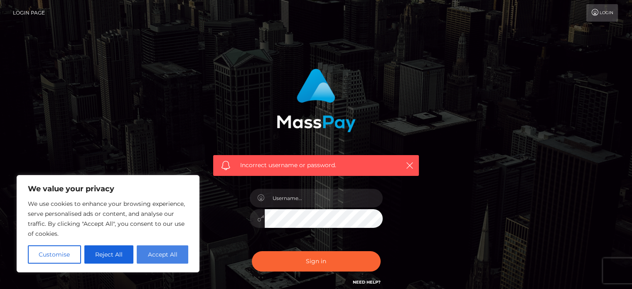  Describe the element at coordinates (324, 198) in the screenshot. I see `input: Username...` at that location.